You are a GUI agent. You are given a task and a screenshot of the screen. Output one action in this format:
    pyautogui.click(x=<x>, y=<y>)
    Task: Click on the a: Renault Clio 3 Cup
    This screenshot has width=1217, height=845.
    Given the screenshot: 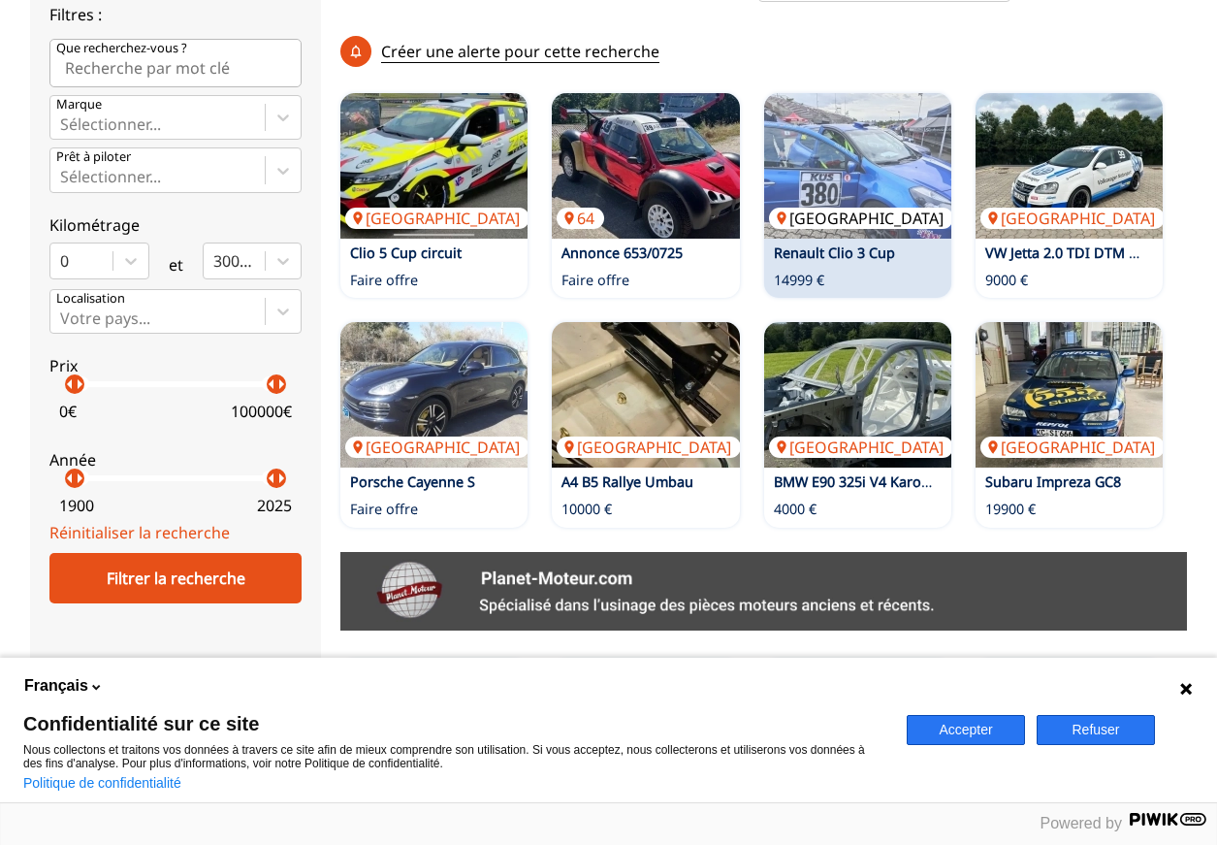 What is the action you would take?
    pyautogui.click(x=834, y=252)
    